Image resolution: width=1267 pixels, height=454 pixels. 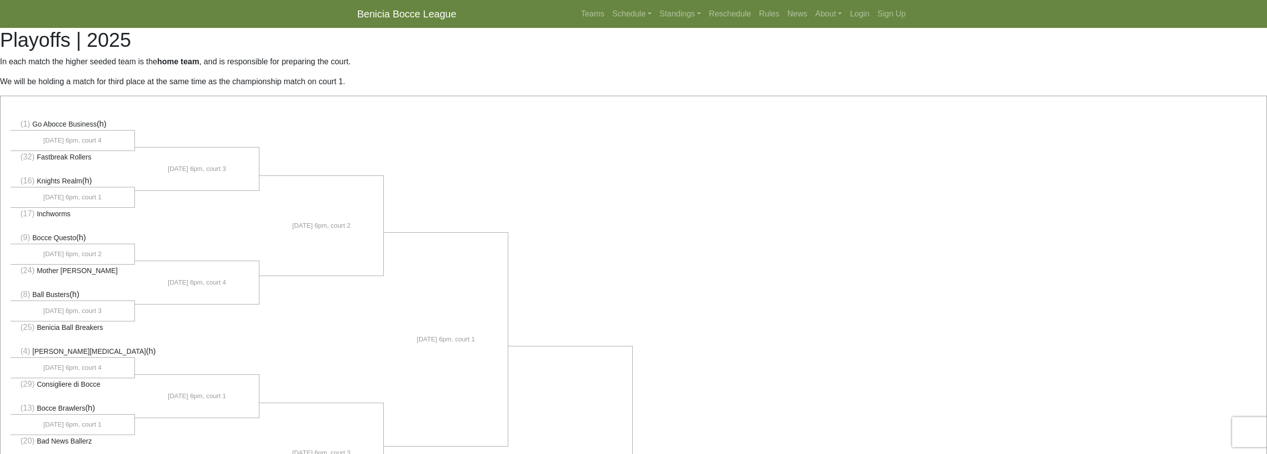 I want to click on span: Bocce Brawlers, so click(x=61, y=408).